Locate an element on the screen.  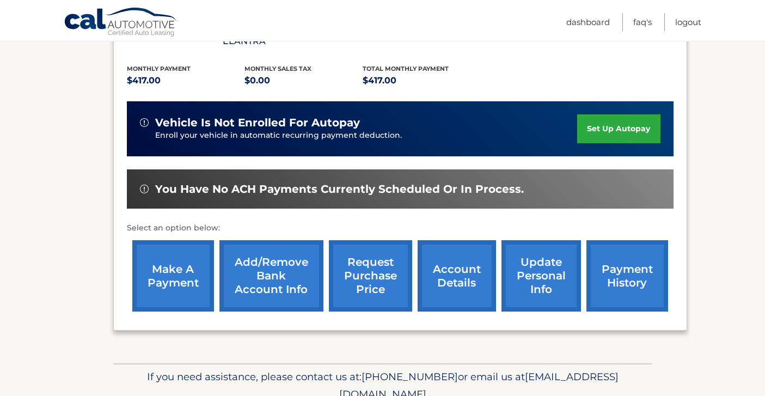
a: account details is located at coordinates (457, 276).